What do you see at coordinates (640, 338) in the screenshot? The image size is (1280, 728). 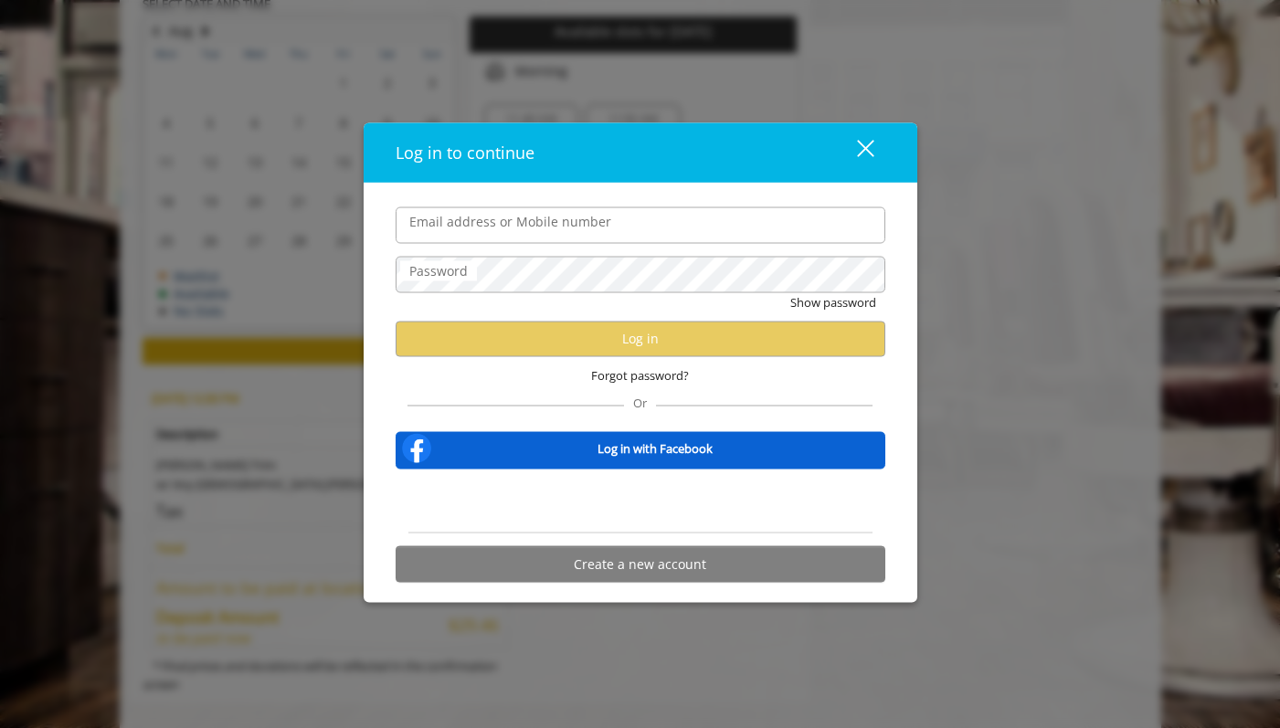 I see `button: Log in` at bounding box center [640, 338].